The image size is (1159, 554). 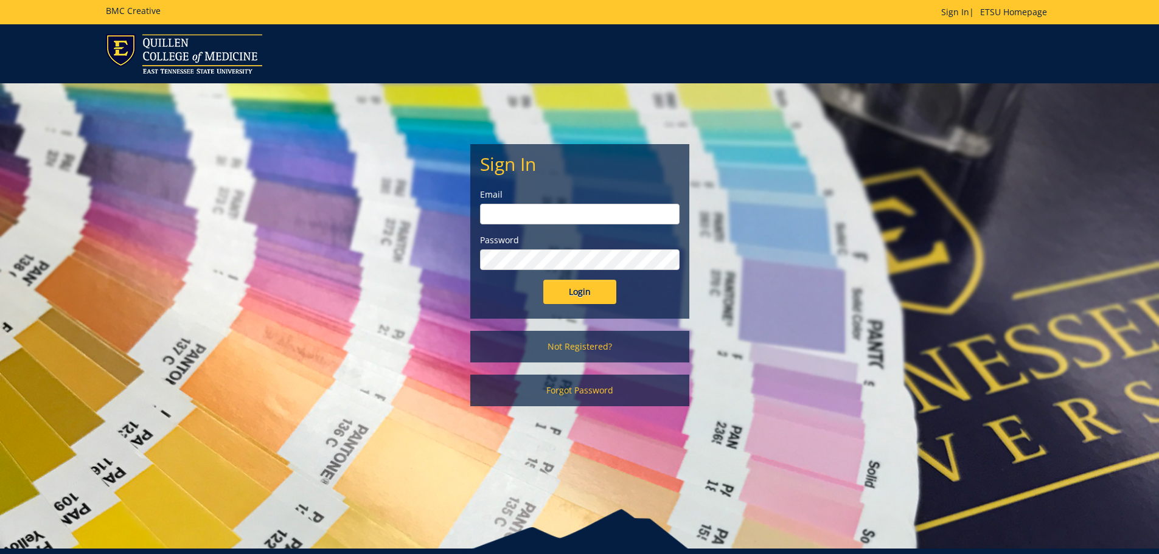 What do you see at coordinates (580, 240) in the screenshot?
I see `label: Password` at bounding box center [580, 240].